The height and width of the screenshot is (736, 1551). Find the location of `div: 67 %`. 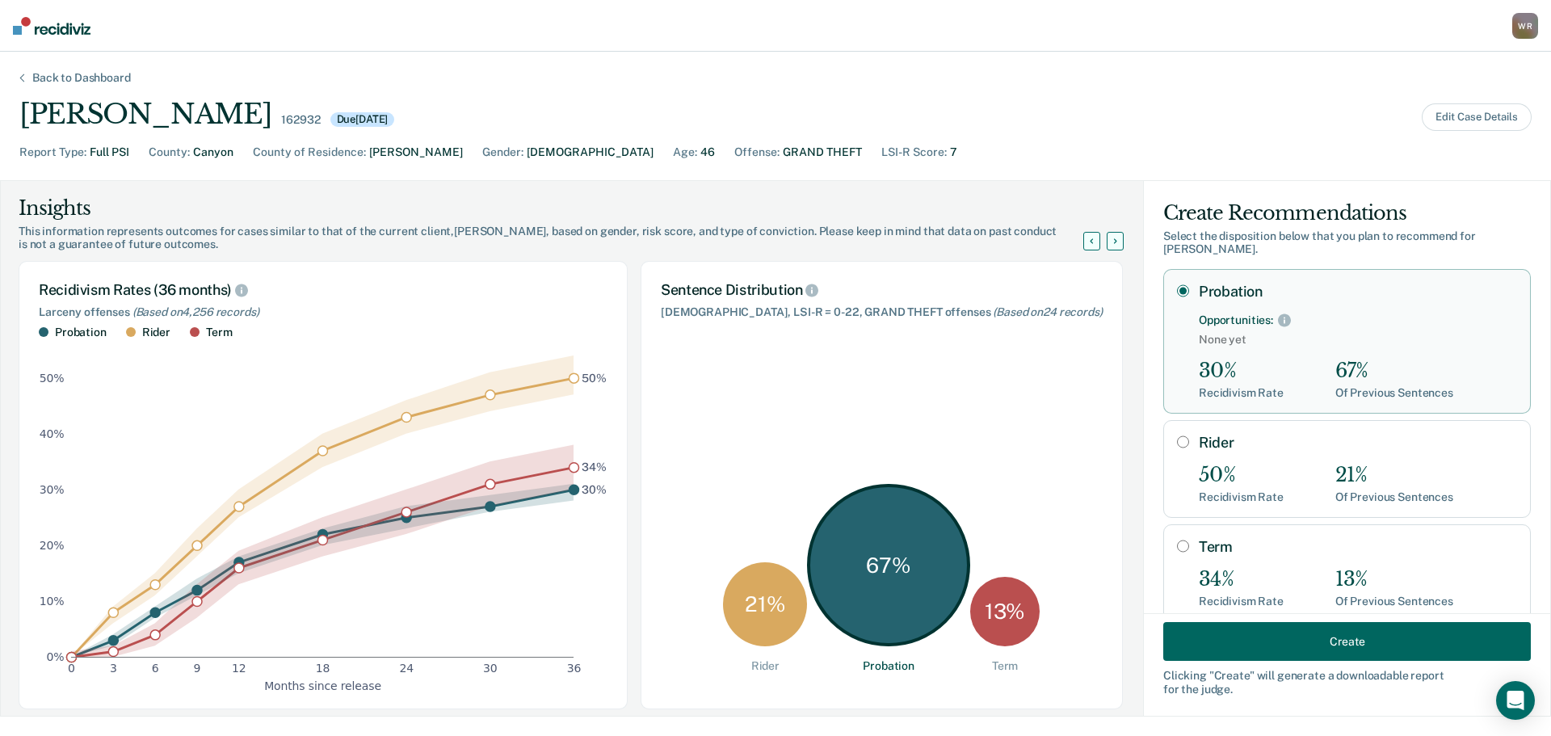

div: 67 % is located at coordinates (888, 565).